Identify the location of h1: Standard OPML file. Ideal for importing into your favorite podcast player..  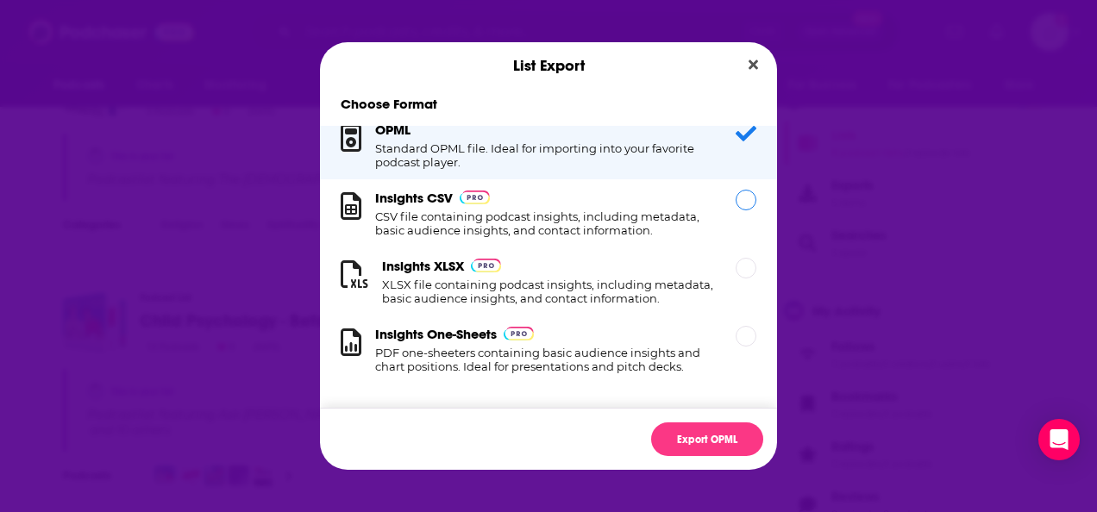
(545, 155).